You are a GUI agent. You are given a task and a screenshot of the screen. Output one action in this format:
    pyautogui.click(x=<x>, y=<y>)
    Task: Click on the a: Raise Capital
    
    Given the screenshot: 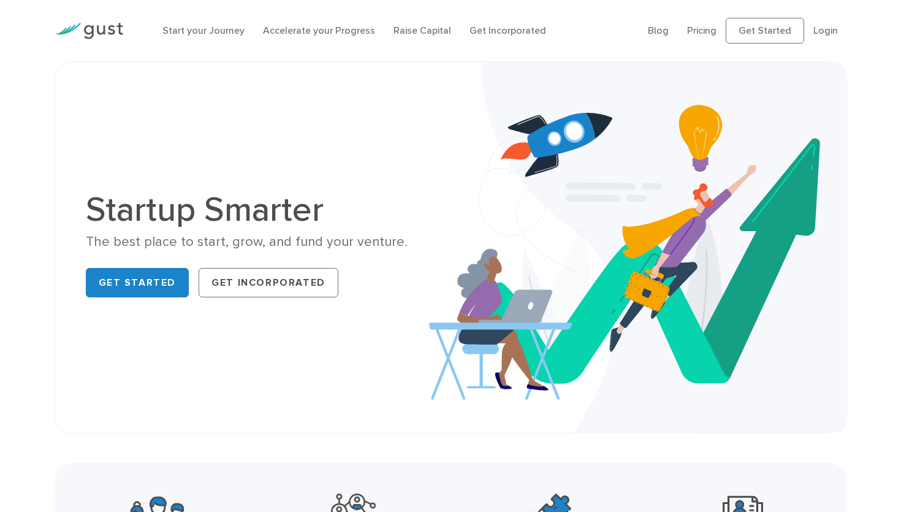 What is the action you would take?
    pyautogui.click(x=422, y=30)
    